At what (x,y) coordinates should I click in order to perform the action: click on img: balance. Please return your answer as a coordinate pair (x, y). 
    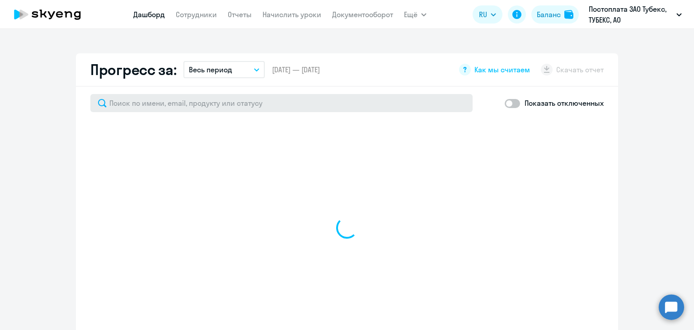
    Looking at the image, I should click on (568, 14).